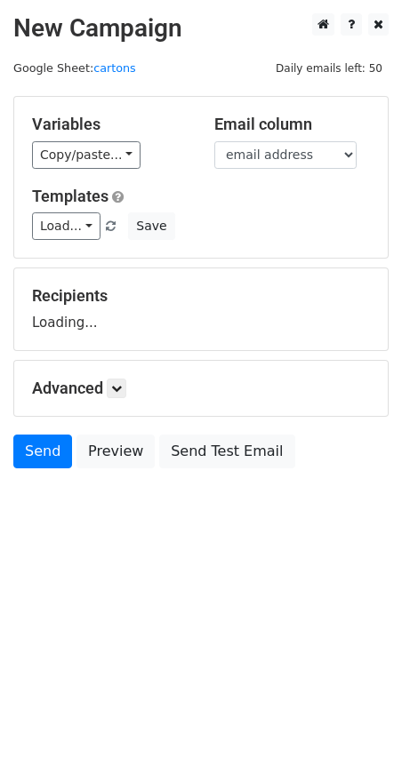 This screenshot has height=766, width=402. I want to click on a: Templates, so click(70, 195).